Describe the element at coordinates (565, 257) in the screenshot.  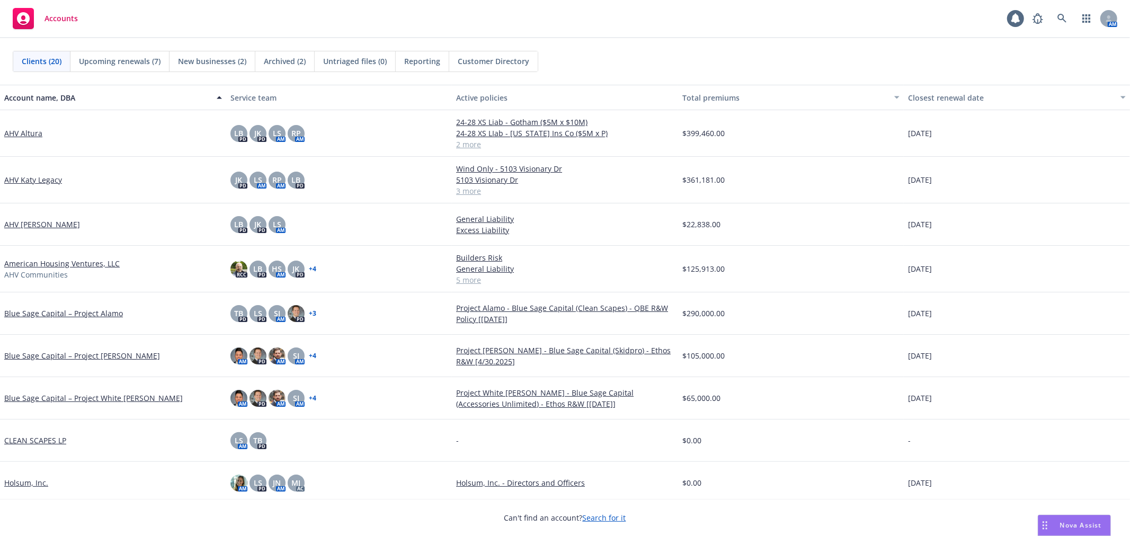
I see `a: Builders Risk` at that location.